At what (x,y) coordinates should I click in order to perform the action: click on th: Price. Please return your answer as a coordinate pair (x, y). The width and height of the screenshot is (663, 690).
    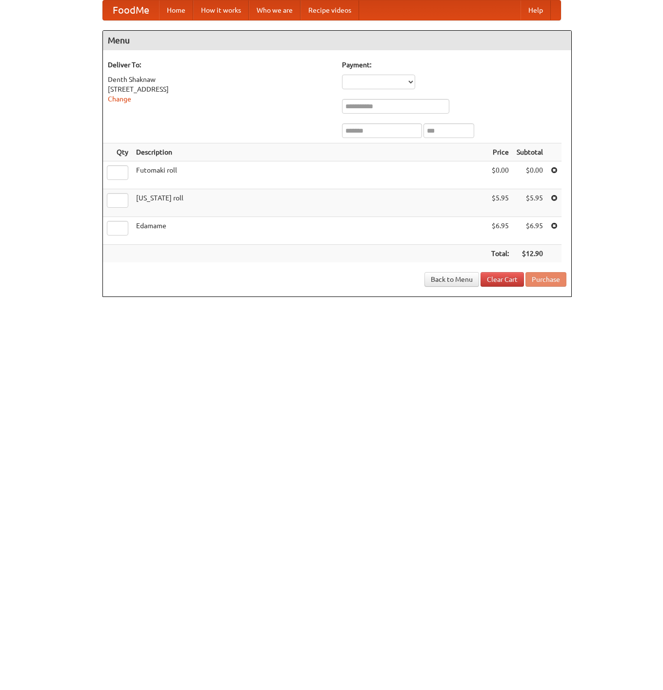
    Looking at the image, I should click on (500, 152).